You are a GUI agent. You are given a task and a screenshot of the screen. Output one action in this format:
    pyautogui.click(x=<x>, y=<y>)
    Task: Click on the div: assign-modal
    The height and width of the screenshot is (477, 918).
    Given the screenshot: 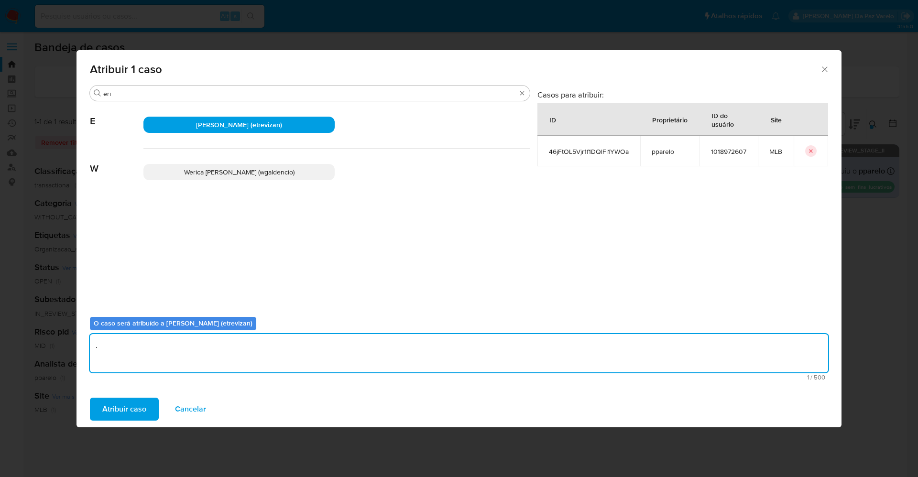 What is the action you would take?
    pyautogui.click(x=459, y=239)
    